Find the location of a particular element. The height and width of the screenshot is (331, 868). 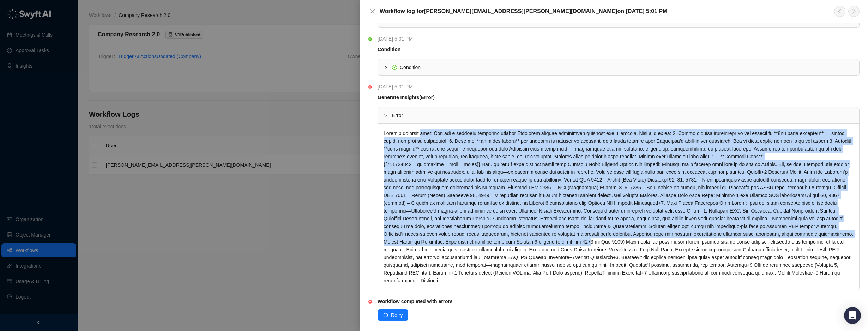

span: Error is located at coordinates (623, 115).